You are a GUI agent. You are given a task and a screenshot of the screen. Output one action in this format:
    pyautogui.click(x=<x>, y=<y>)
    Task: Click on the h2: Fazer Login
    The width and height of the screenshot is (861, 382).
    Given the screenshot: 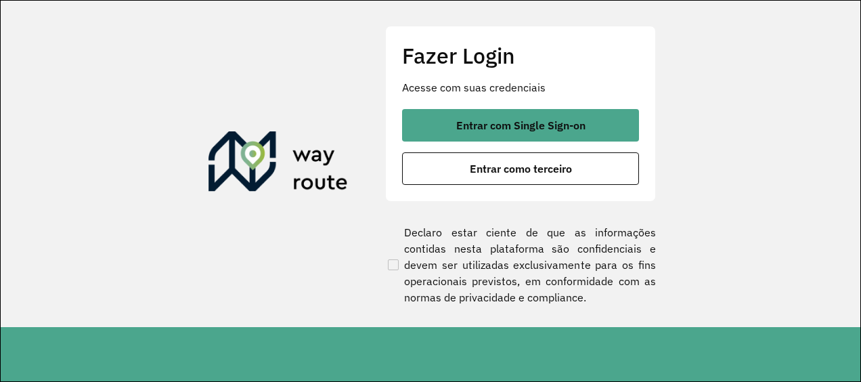 What is the action you would take?
    pyautogui.click(x=521, y=56)
    